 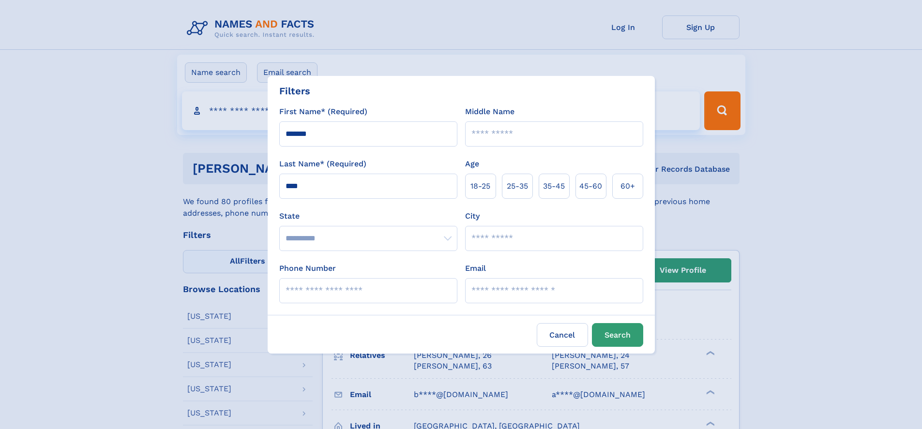 What do you see at coordinates (554, 186) in the screenshot?
I see `span: 35‑45` at bounding box center [554, 186].